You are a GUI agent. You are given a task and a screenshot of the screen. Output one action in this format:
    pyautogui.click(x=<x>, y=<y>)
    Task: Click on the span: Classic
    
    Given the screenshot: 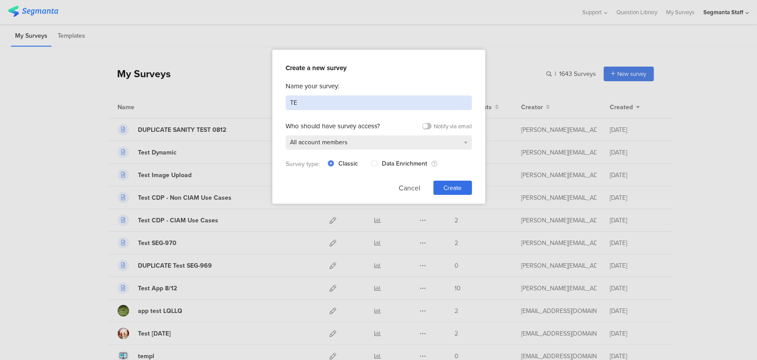 What is the action you would take?
    pyautogui.click(x=346, y=164)
    